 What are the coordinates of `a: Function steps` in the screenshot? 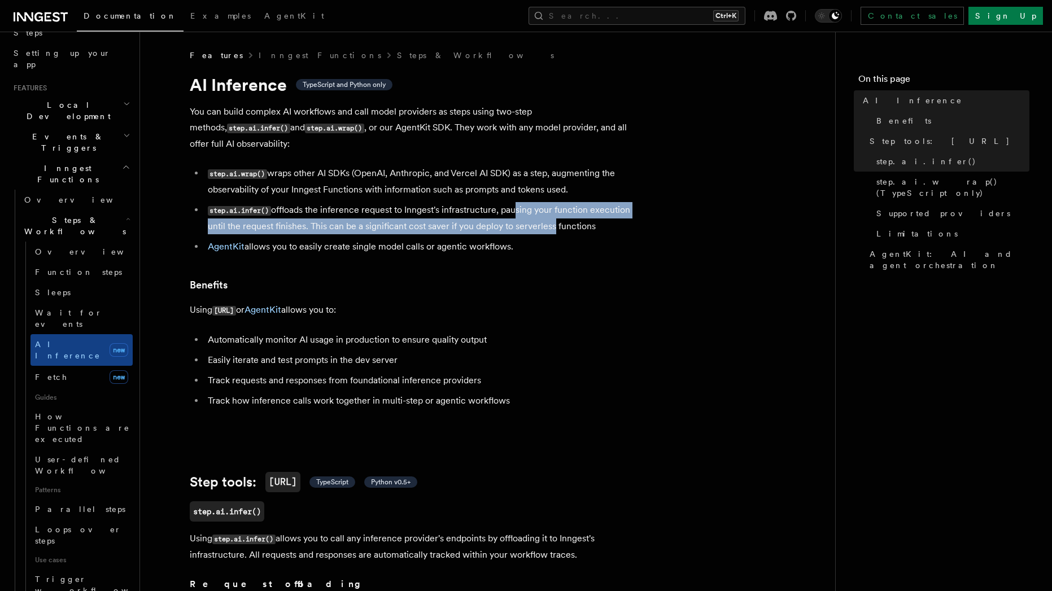 It's located at (81, 272).